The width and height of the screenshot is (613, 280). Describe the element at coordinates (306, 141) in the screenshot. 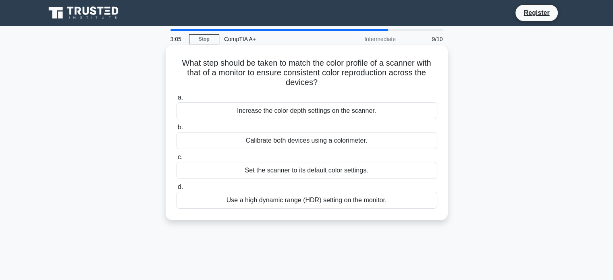

I see `div: Calibrate both devices using a colorimeter.` at that location.